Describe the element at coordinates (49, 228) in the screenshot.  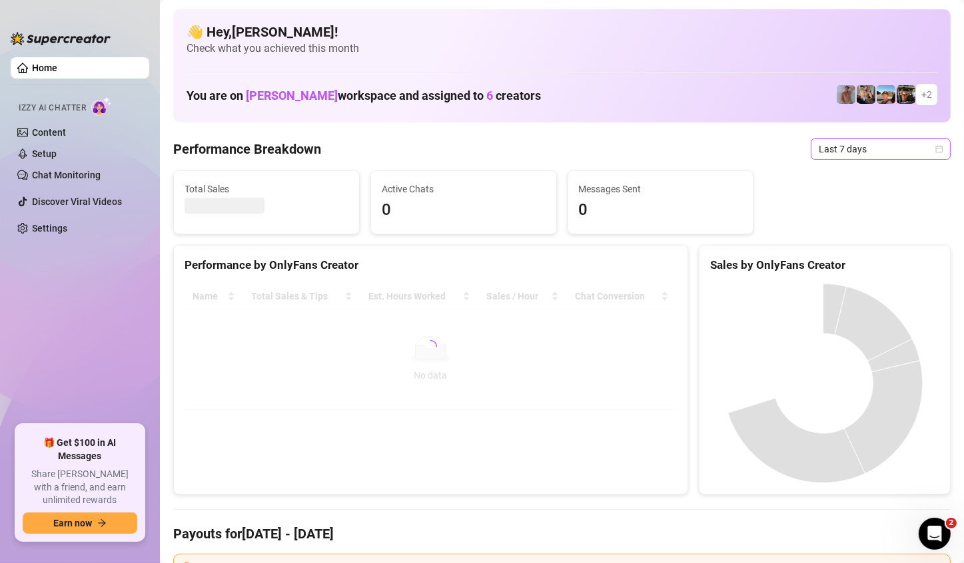
I see `a: Settings` at that location.